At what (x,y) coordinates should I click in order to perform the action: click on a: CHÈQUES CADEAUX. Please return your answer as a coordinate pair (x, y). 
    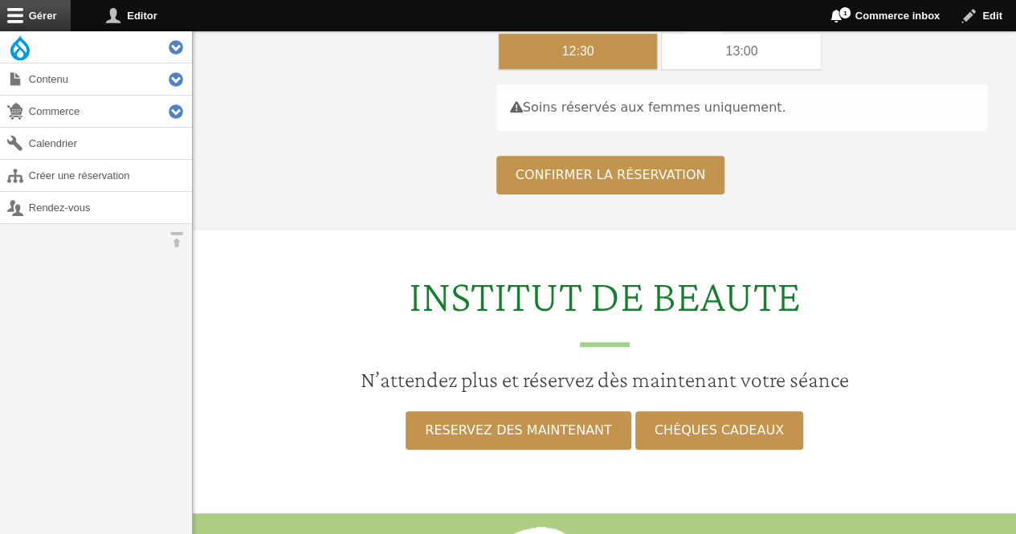
    Looking at the image, I should click on (719, 431).